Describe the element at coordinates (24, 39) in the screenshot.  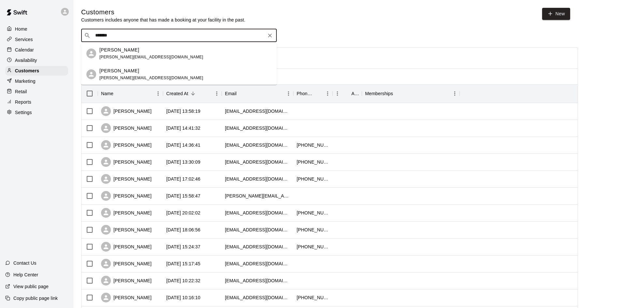
I see `p: Services` at that location.